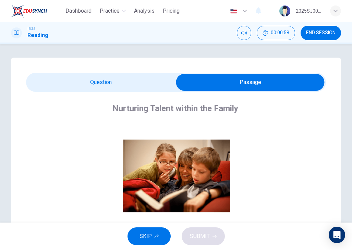  What do you see at coordinates (149, 236) in the screenshot?
I see `button: SKIP` at bounding box center [149, 236].